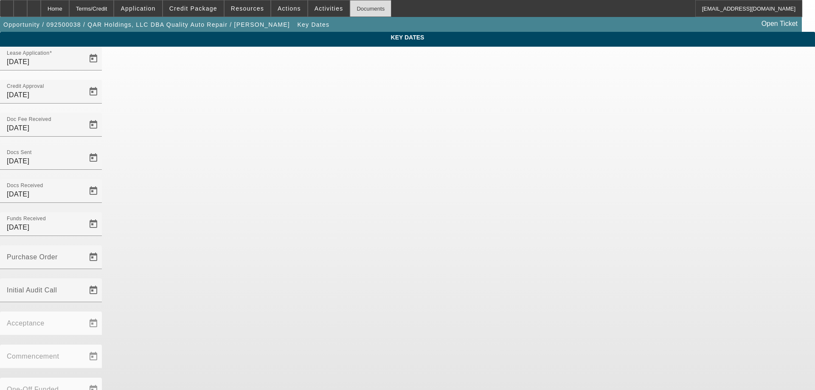 The image size is (815, 390). I want to click on span: Actions, so click(289, 8).